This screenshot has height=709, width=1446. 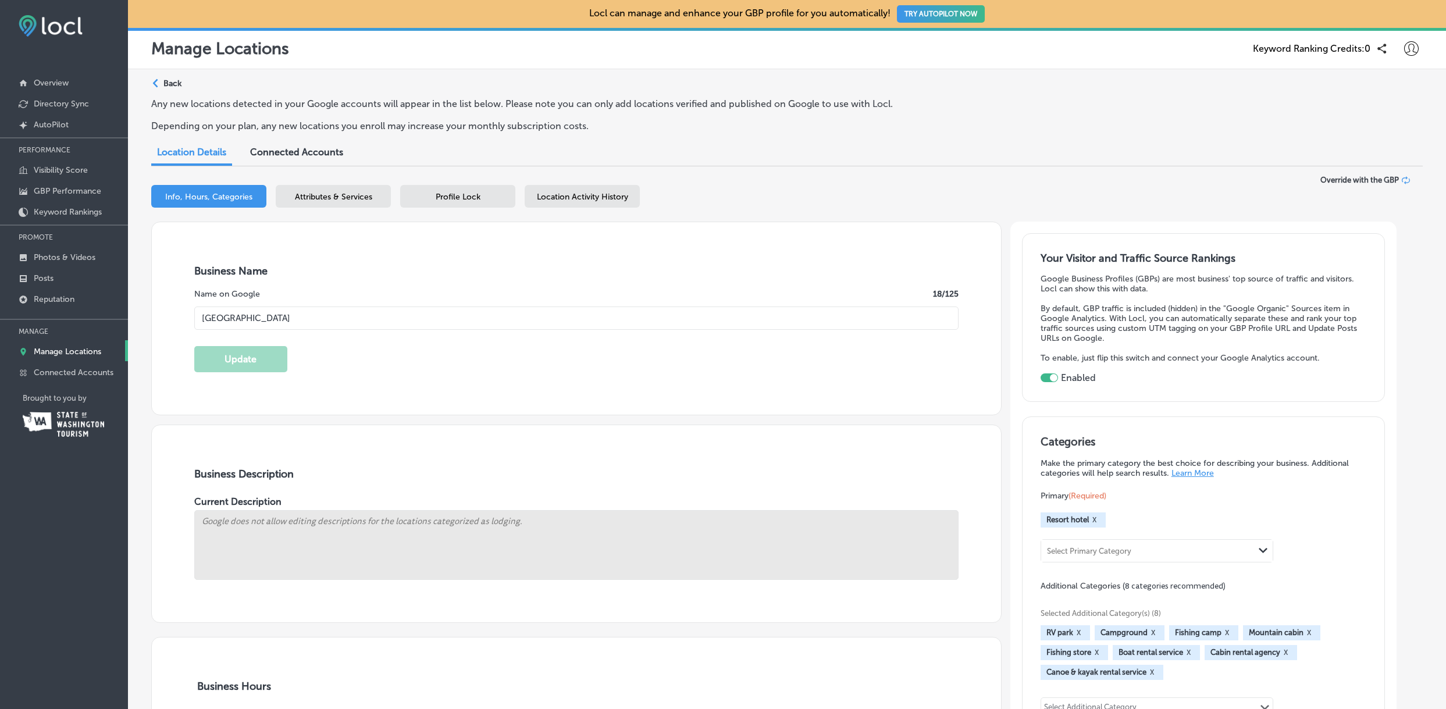 What do you see at coordinates (1203, 284) in the screenshot?
I see `p: Google Business Profiles (GBPs) are most business' top source of traffic and visitors. Locl can s...` at bounding box center [1203, 284].